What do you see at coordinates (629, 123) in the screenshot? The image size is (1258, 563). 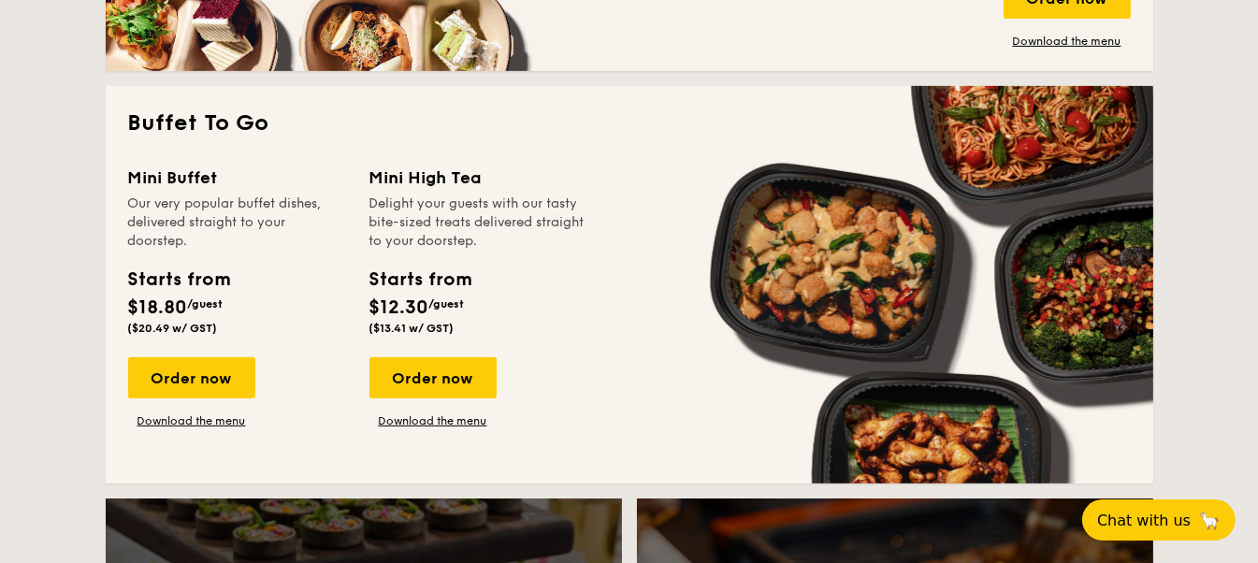 I see `h2: Buffet To Go` at bounding box center [629, 123].